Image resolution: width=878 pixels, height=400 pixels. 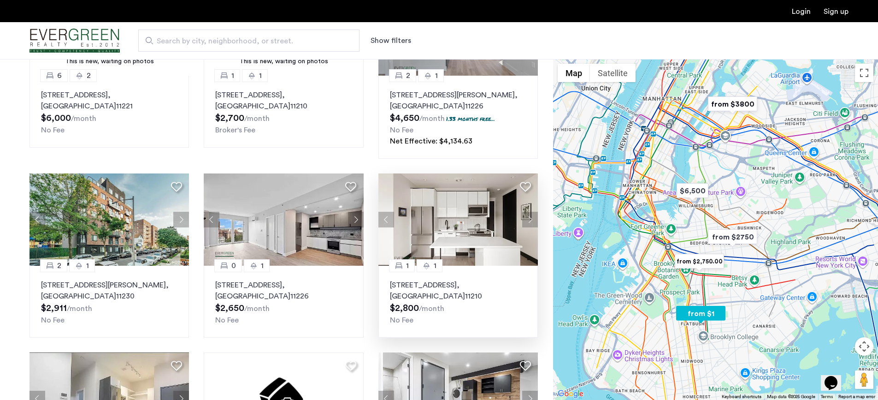 What do you see at coordinates (235, 130) in the screenshot?
I see `span: Broker's Fee` at bounding box center [235, 130].